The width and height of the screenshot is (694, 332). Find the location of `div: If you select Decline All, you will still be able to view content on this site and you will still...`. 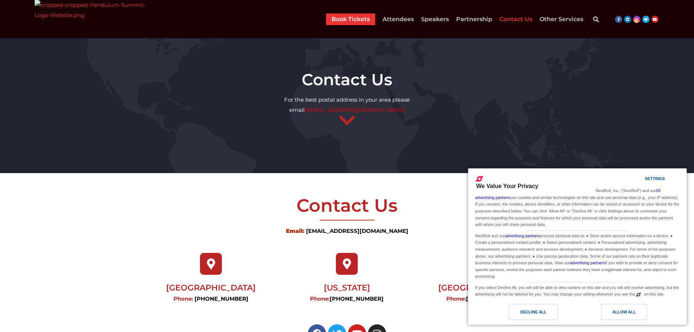

div: If you select Decline All, you will still be able to view content on this site and you will still... is located at coordinates (577, 290).